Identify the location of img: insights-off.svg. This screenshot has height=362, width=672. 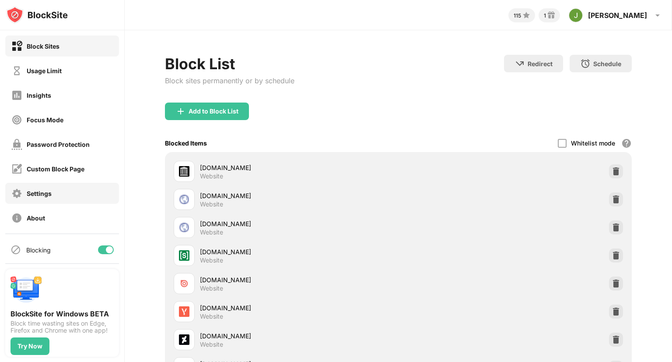
(17, 95).